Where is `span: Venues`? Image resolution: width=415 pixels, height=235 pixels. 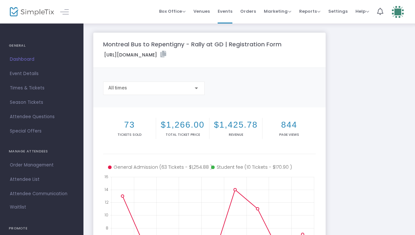
span: Venues is located at coordinates (201, 11).